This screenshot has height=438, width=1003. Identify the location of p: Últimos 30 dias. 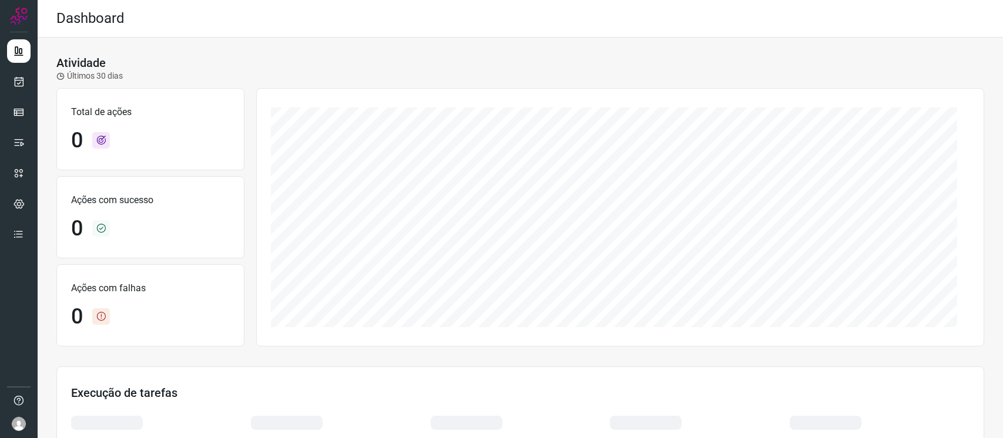
(89, 76).